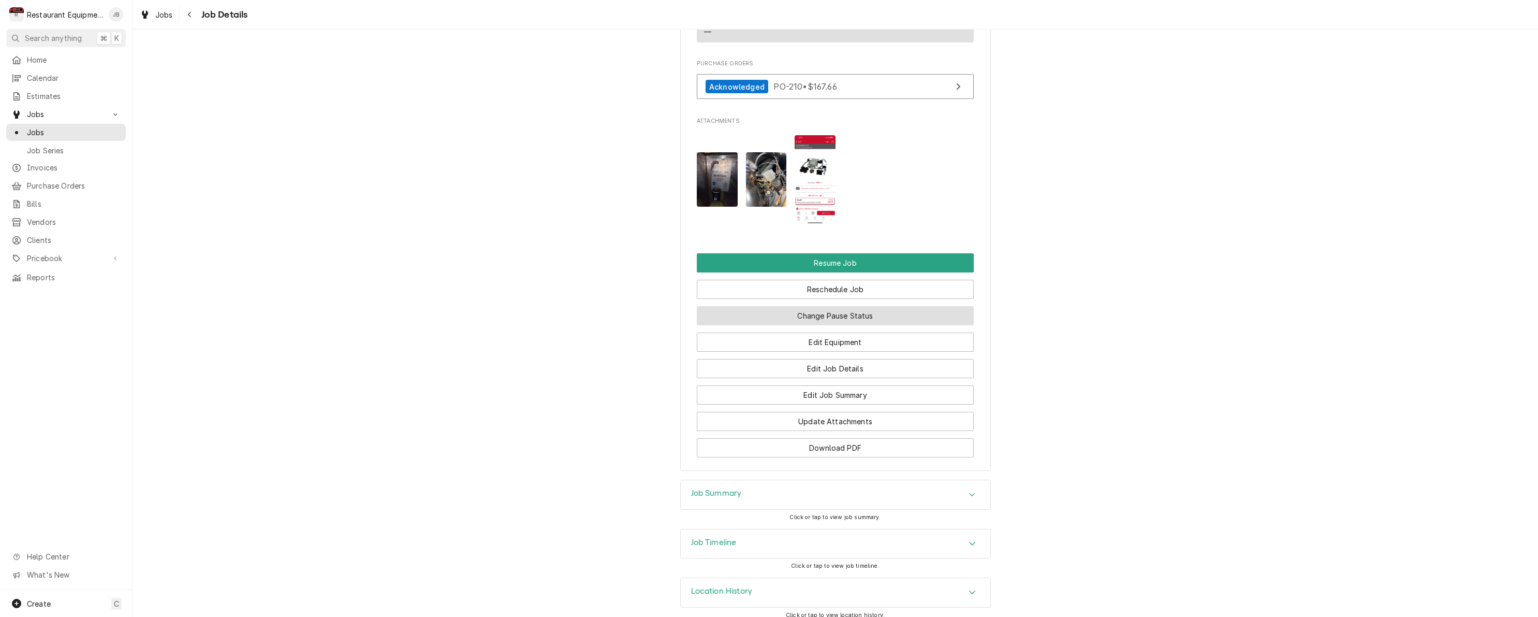 The width and height of the screenshot is (1538, 617). I want to click on a: Calendar, so click(66, 78).